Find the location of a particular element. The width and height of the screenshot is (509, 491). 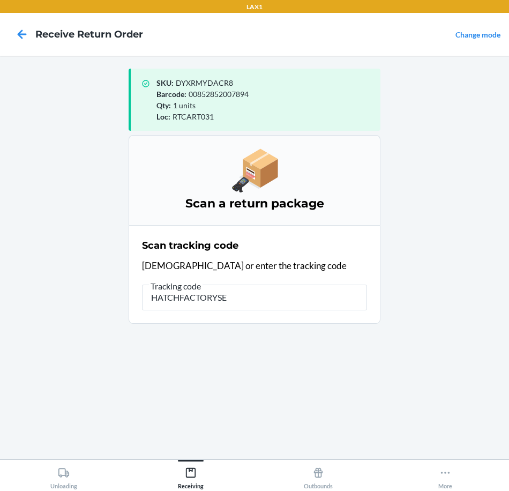

span: 1 units is located at coordinates (184, 105).